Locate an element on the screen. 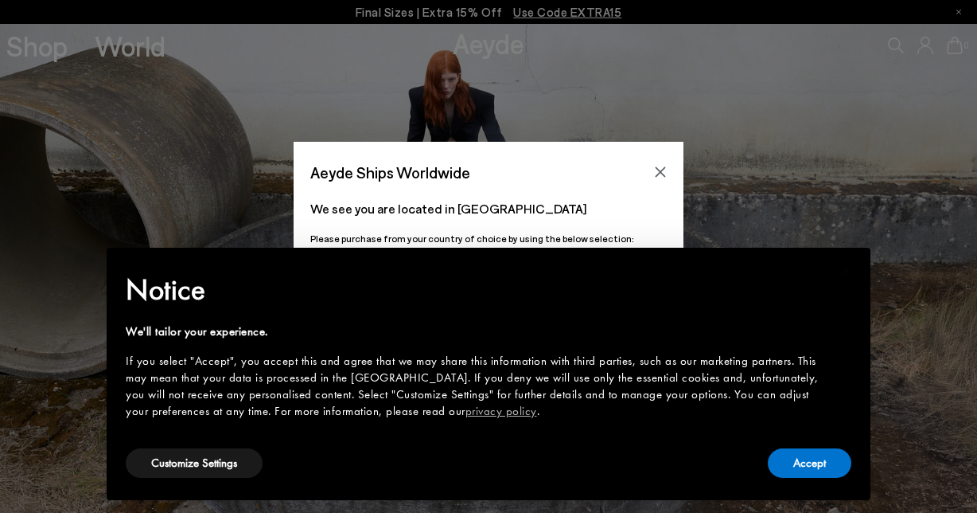  div: If you select "Accept", you accept this and agree that we may share this information with third p... is located at coordinates (476, 386).